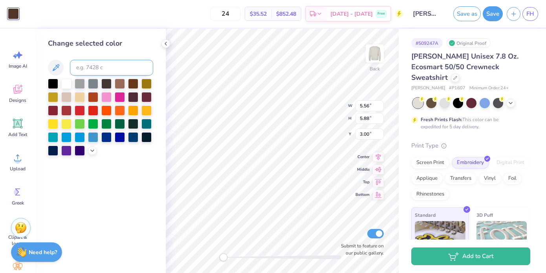 Image resolution: width=546 pixels, height=273 pixels. What do you see at coordinates (18, 169) in the screenshot?
I see `span: Upload` at bounding box center [18, 169].